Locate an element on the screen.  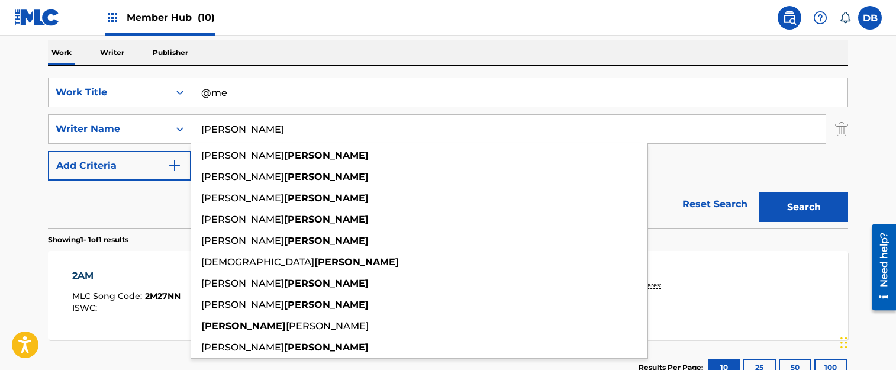
button: Add Criteria is located at coordinates (119, 166).